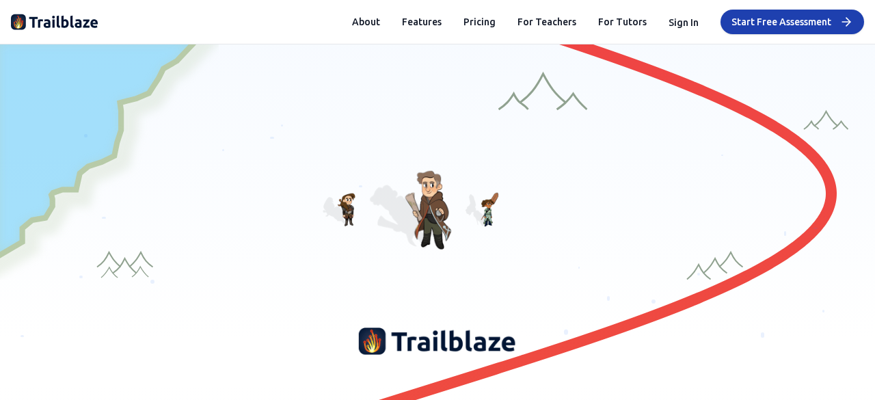 The height and width of the screenshot is (400, 875). What do you see at coordinates (622, 22) in the screenshot?
I see `a: For Tutors` at bounding box center [622, 22].